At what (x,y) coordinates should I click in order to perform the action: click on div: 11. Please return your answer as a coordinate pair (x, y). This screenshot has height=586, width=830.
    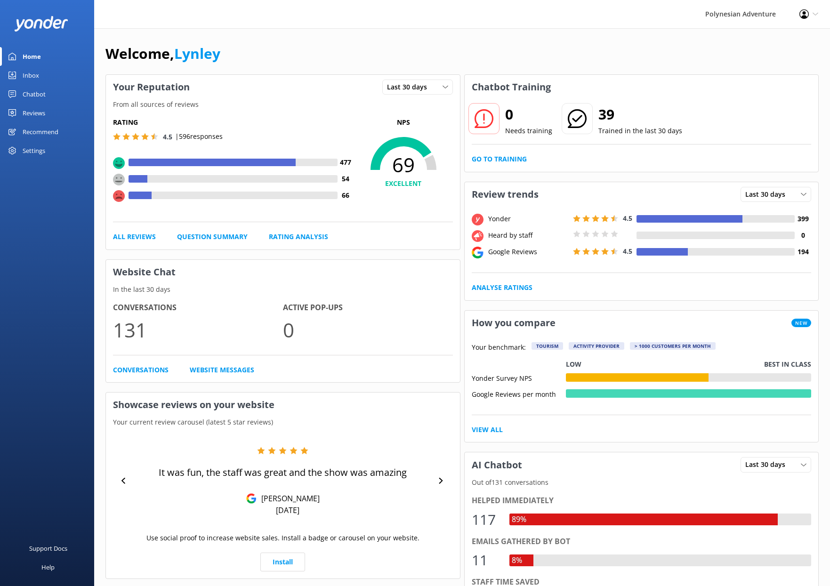
    Looking at the image, I should click on (486, 560).